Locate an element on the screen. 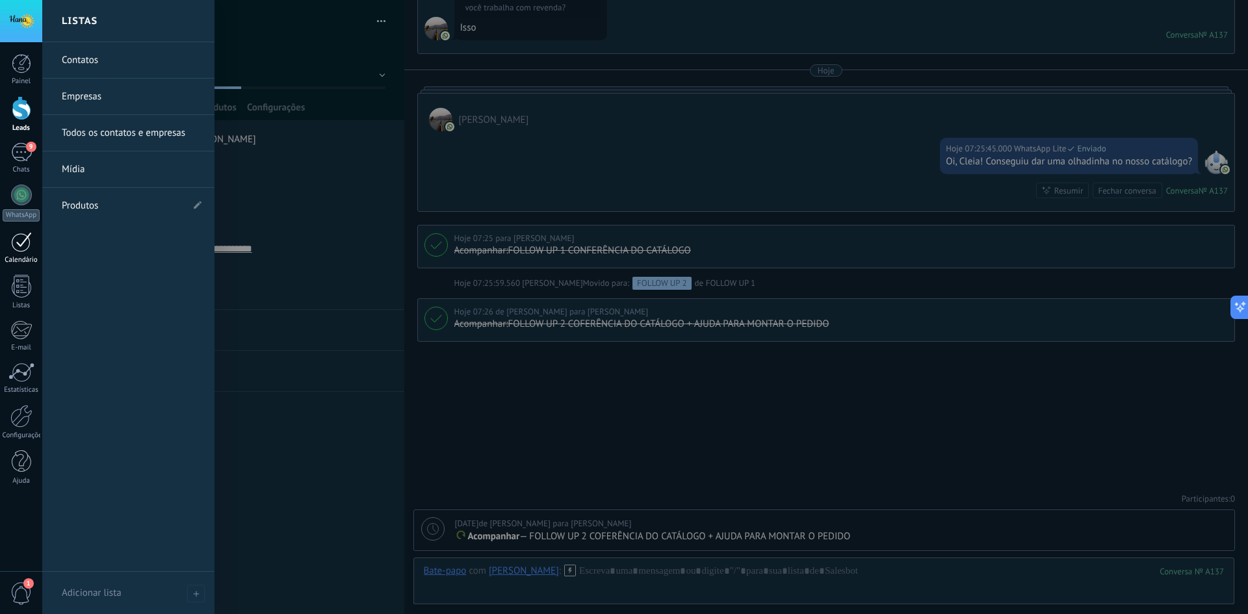 The width and height of the screenshot is (1248, 614). div: Configurações is located at coordinates (21, 436).